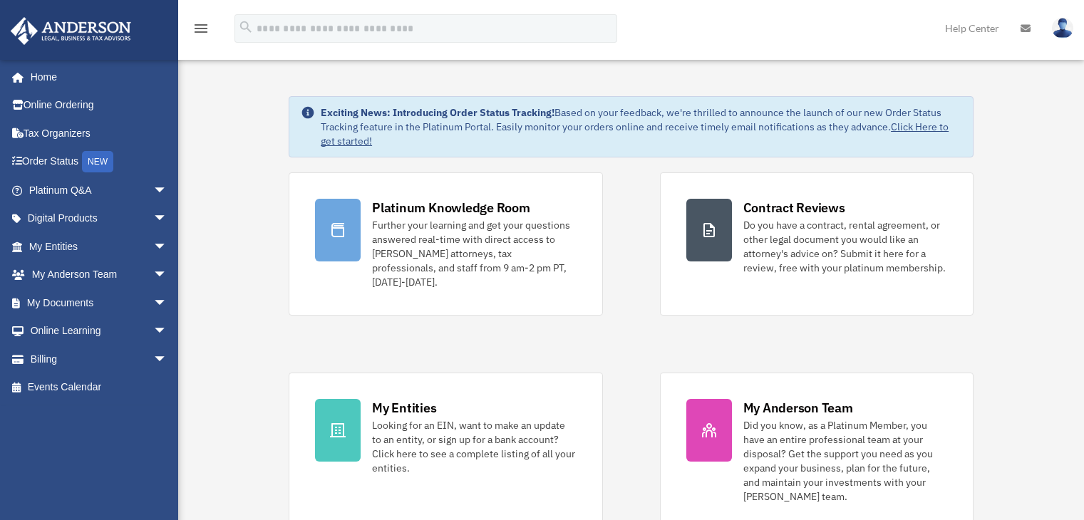 The height and width of the screenshot is (520, 1084). Describe the element at coordinates (446, 244) in the screenshot. I see `a: Platinum Knowledge Room Further your learning and get your questions answered real-time with dire...` at that location.